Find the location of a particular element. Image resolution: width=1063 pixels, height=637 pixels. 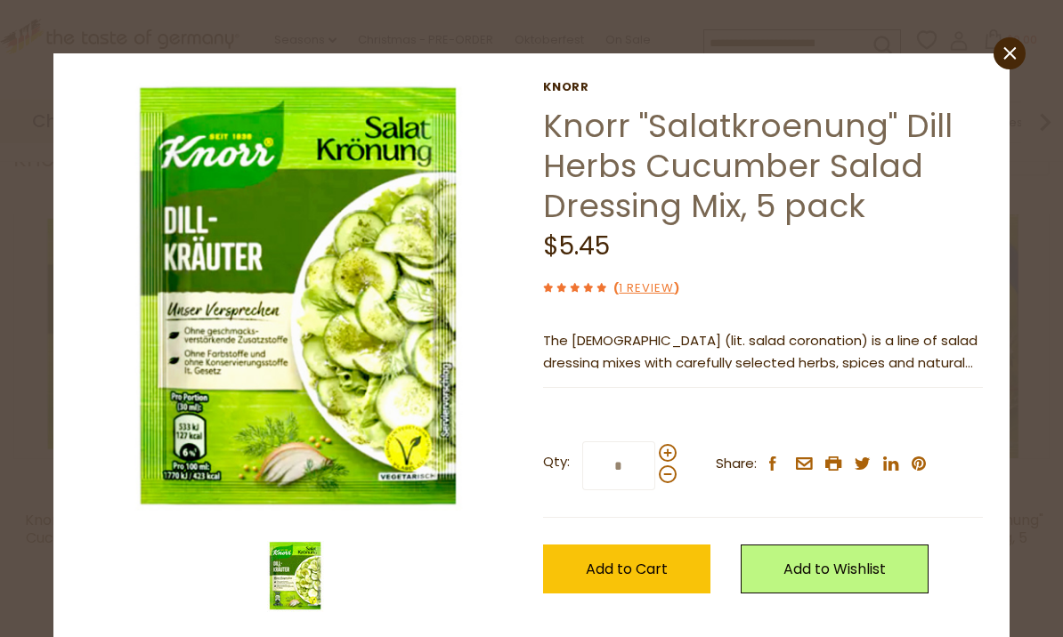

strong: Qty: is located at coordinates (556, 462).